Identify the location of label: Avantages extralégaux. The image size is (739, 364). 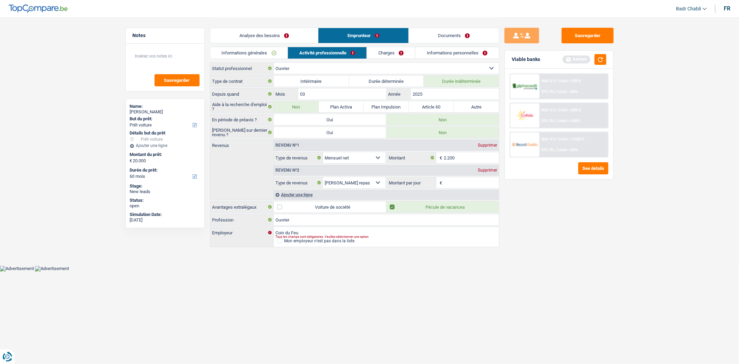
(242, 207).